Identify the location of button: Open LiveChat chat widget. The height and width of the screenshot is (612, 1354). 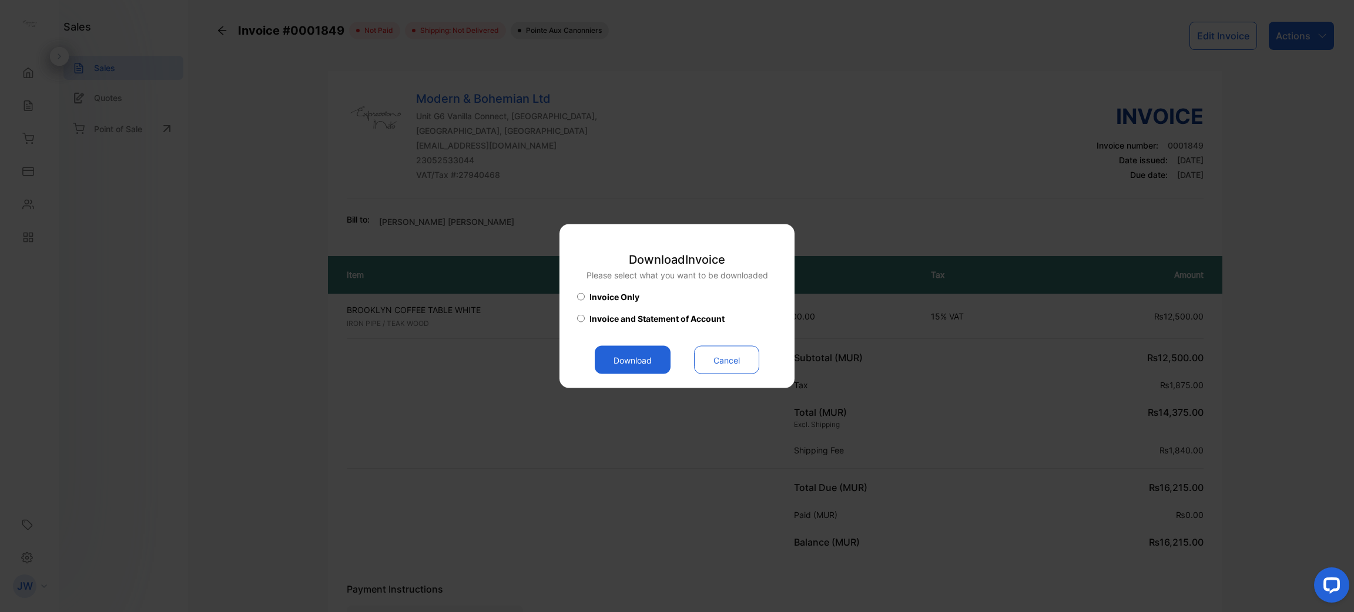
(27, 22).